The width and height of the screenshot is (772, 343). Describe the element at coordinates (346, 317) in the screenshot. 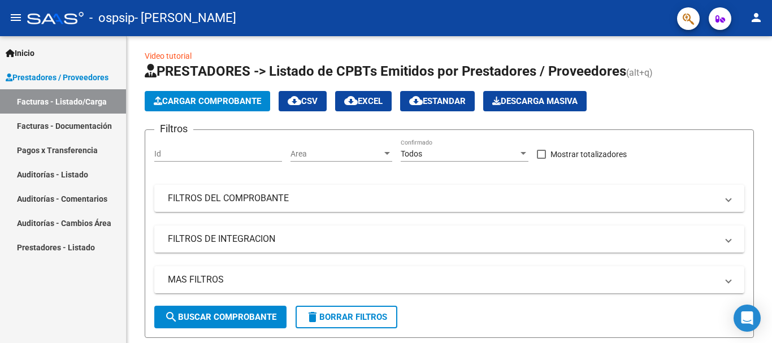

I see `button: Borrar Filtros` at that location.